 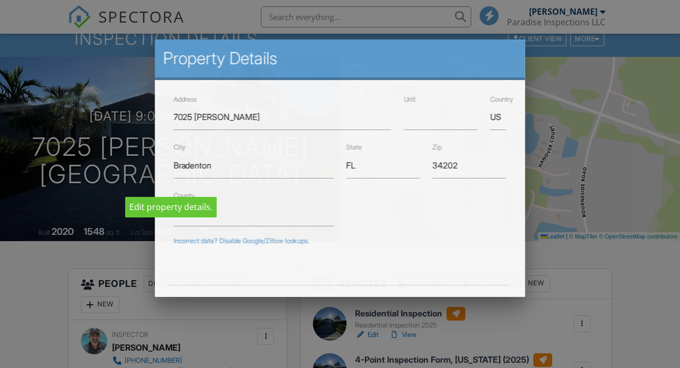 What do you see at coordinates (410, 99) in the screenshot?
I see `label: Unit` at bounding box center [410, 99].